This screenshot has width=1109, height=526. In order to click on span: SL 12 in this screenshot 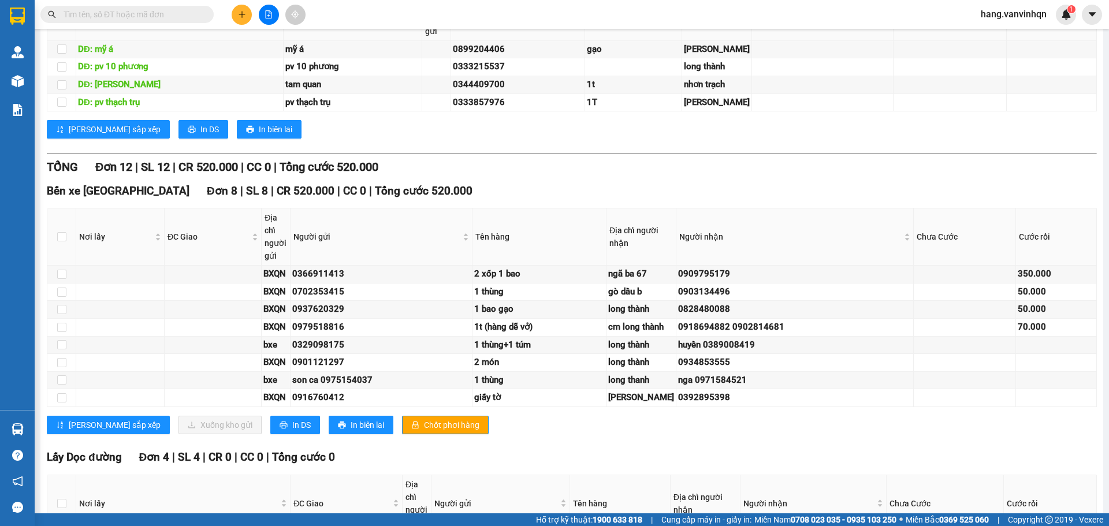, I will do `click(155, 167)`.